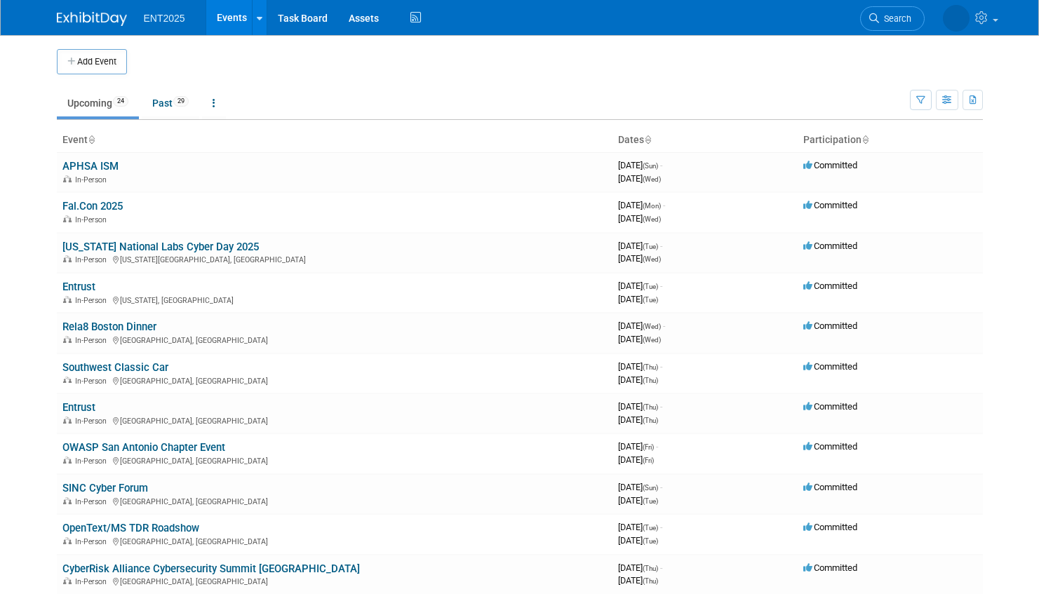  What do you see at coordinates (890, 140) in the screenshot?
I see `th: Participation` at bounding box center [890, 140].